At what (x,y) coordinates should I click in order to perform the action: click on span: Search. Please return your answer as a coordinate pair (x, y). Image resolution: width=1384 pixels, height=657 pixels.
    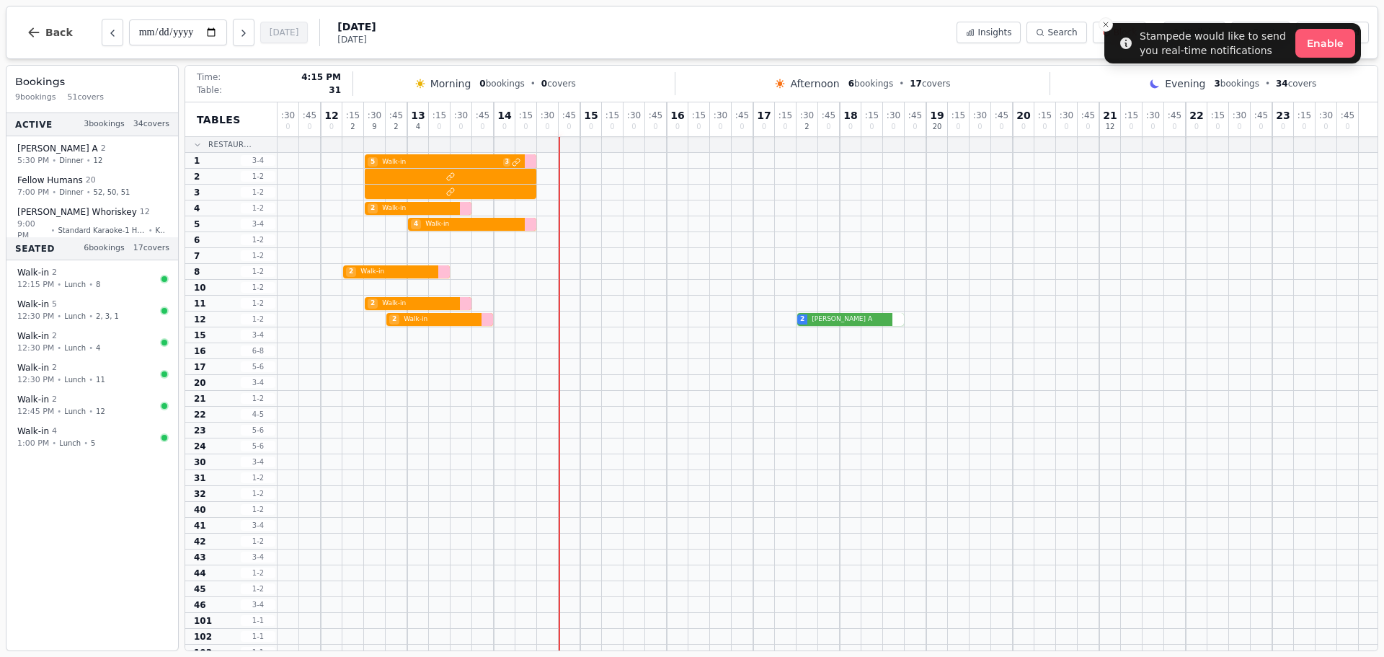
    Looking at the image, I should click on (1062, 32).